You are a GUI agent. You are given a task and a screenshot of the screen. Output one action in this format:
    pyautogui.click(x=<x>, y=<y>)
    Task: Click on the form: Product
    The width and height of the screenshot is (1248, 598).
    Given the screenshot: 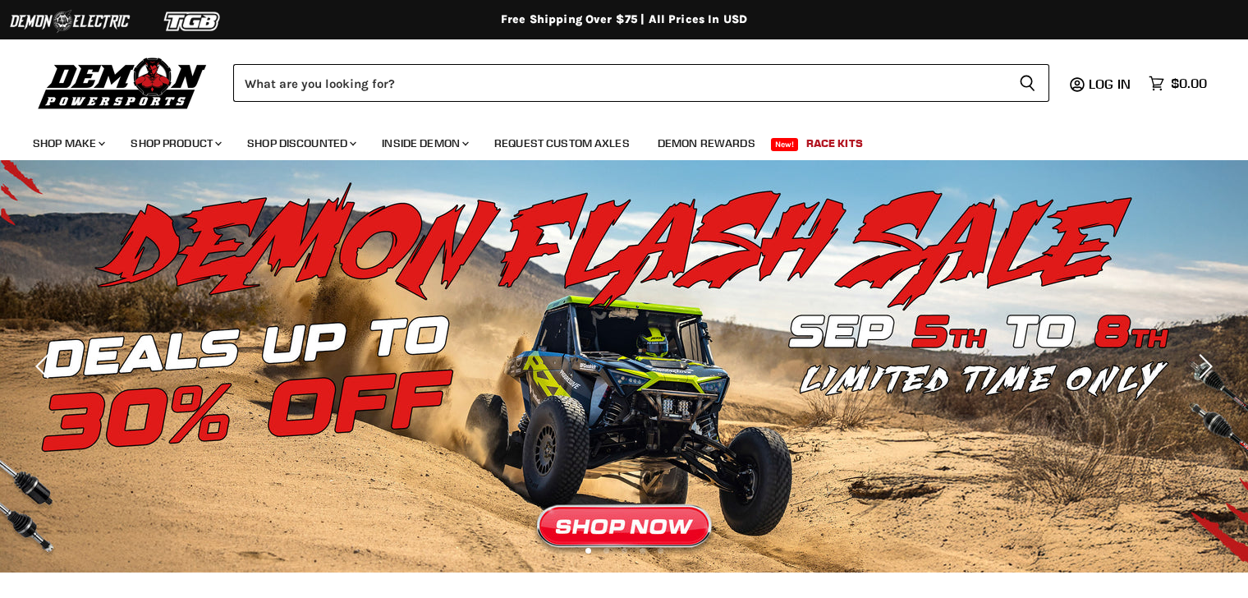 What is the action you would take?
    pyautogui.click(x=641, y=83)
    